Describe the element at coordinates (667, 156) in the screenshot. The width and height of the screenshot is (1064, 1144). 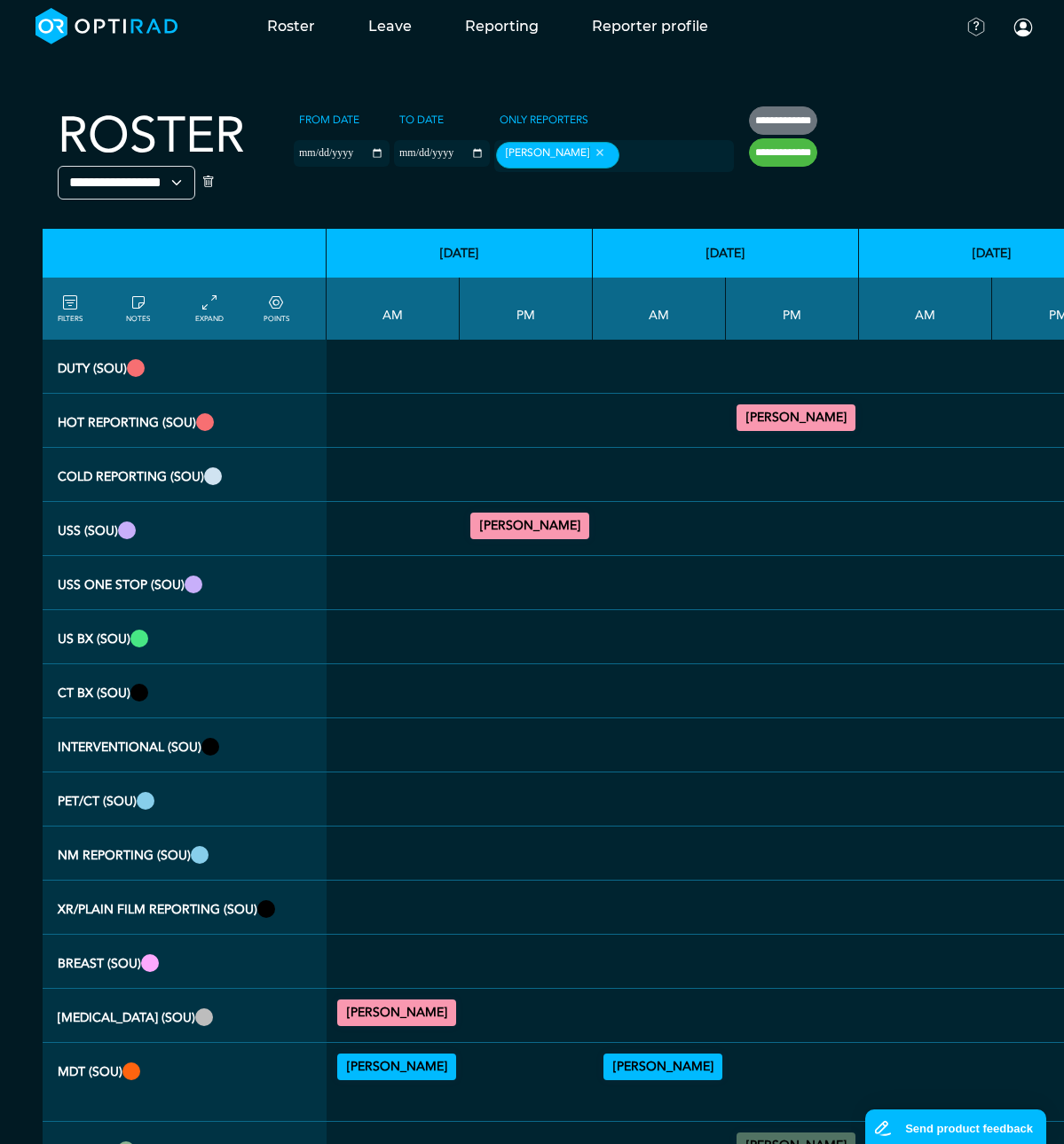
I see `input: null` at that location.